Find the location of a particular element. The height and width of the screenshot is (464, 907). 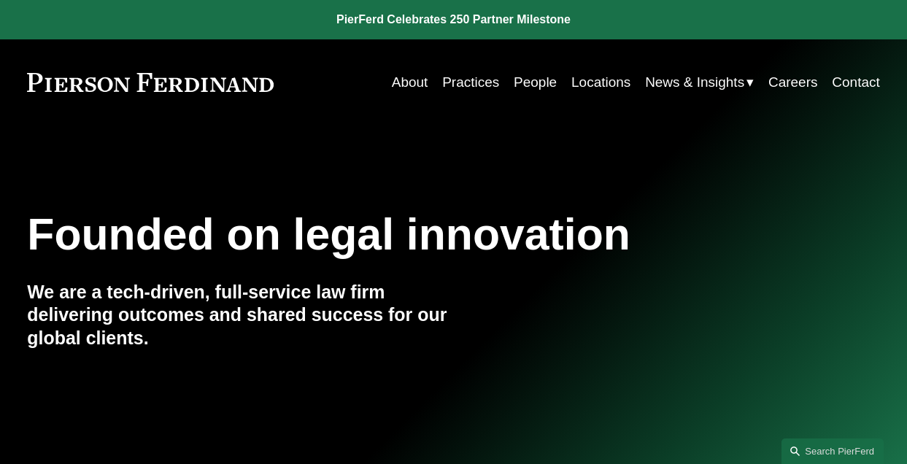

a: Practices is located at coordinates (471, 82).